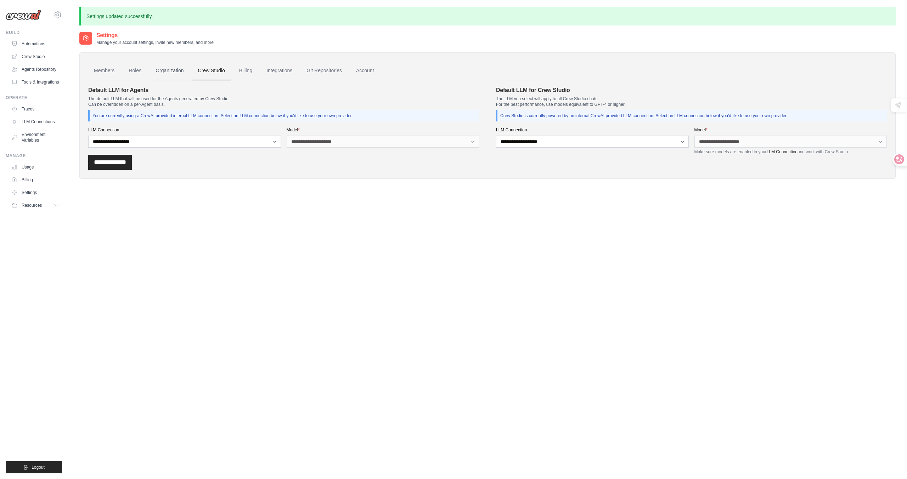 This screenshot has height=479, width=907. Describe the element at coordinates (104, 71) in the screenshot. I see `a: Members` at that location.